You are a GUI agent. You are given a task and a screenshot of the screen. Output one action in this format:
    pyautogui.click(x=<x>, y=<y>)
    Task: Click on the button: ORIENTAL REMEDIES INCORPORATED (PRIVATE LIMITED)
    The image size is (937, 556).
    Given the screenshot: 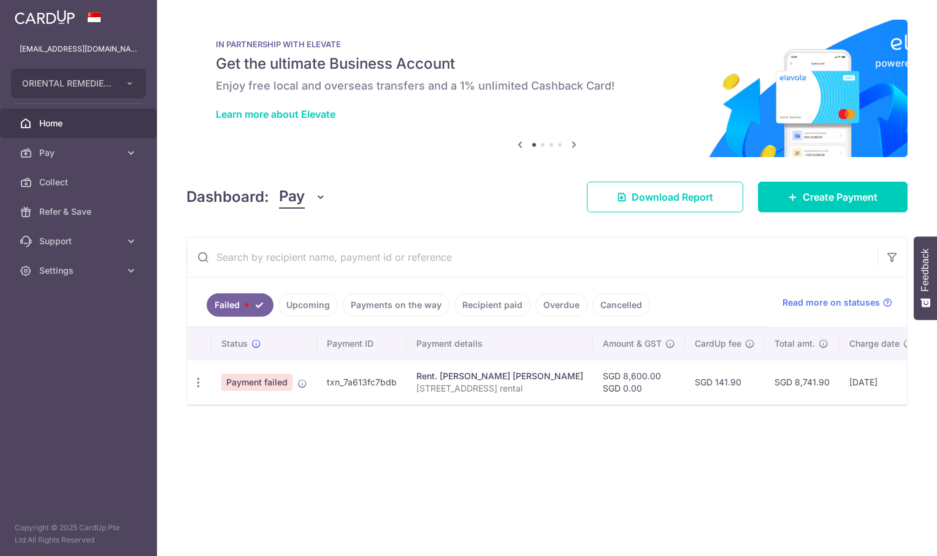 What is the action you would take?
    pyautogui.click(x=79, y=83)
    